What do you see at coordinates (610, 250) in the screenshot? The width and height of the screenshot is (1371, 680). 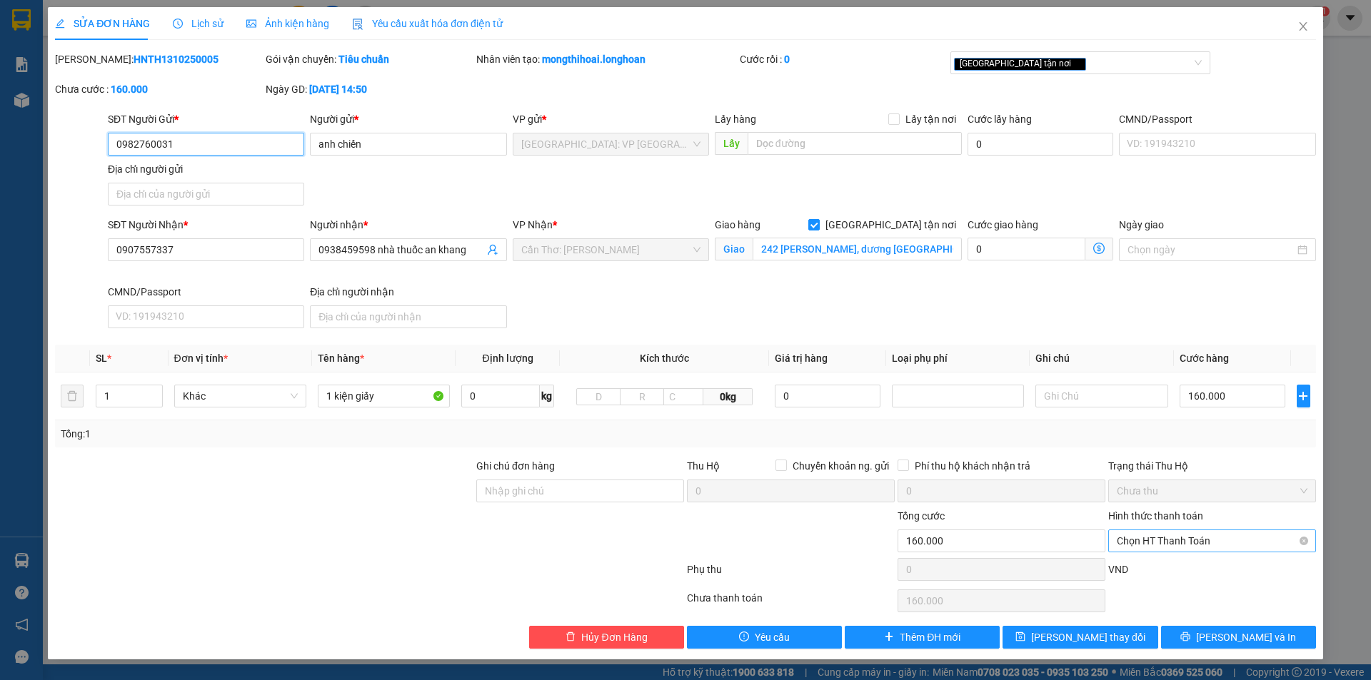 I see `span: Cần Thơ: Kho Ninh Kiều` at bounding box center [610, 250].